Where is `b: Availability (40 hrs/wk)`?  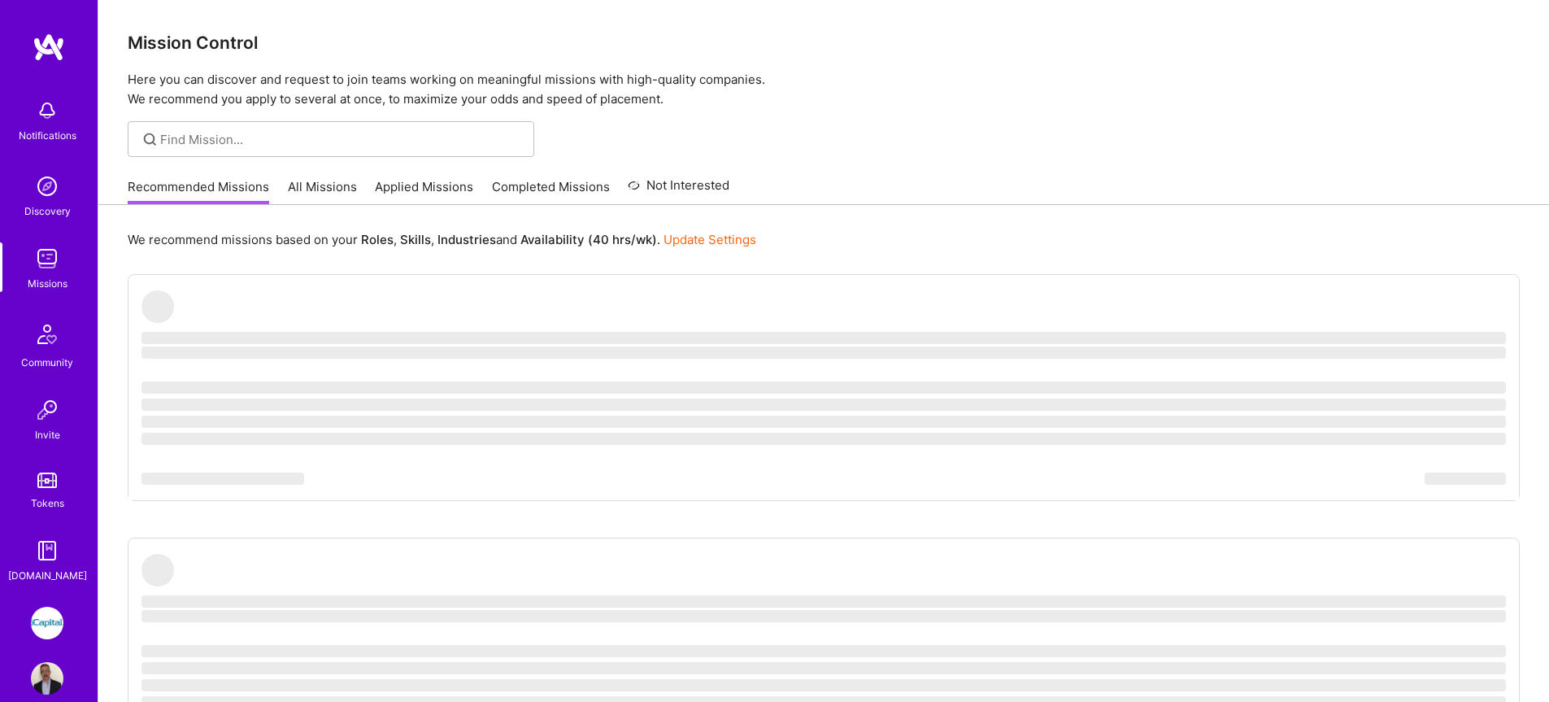 b: Availability (40 hrs/wk) is located at coordinates (589, 239).